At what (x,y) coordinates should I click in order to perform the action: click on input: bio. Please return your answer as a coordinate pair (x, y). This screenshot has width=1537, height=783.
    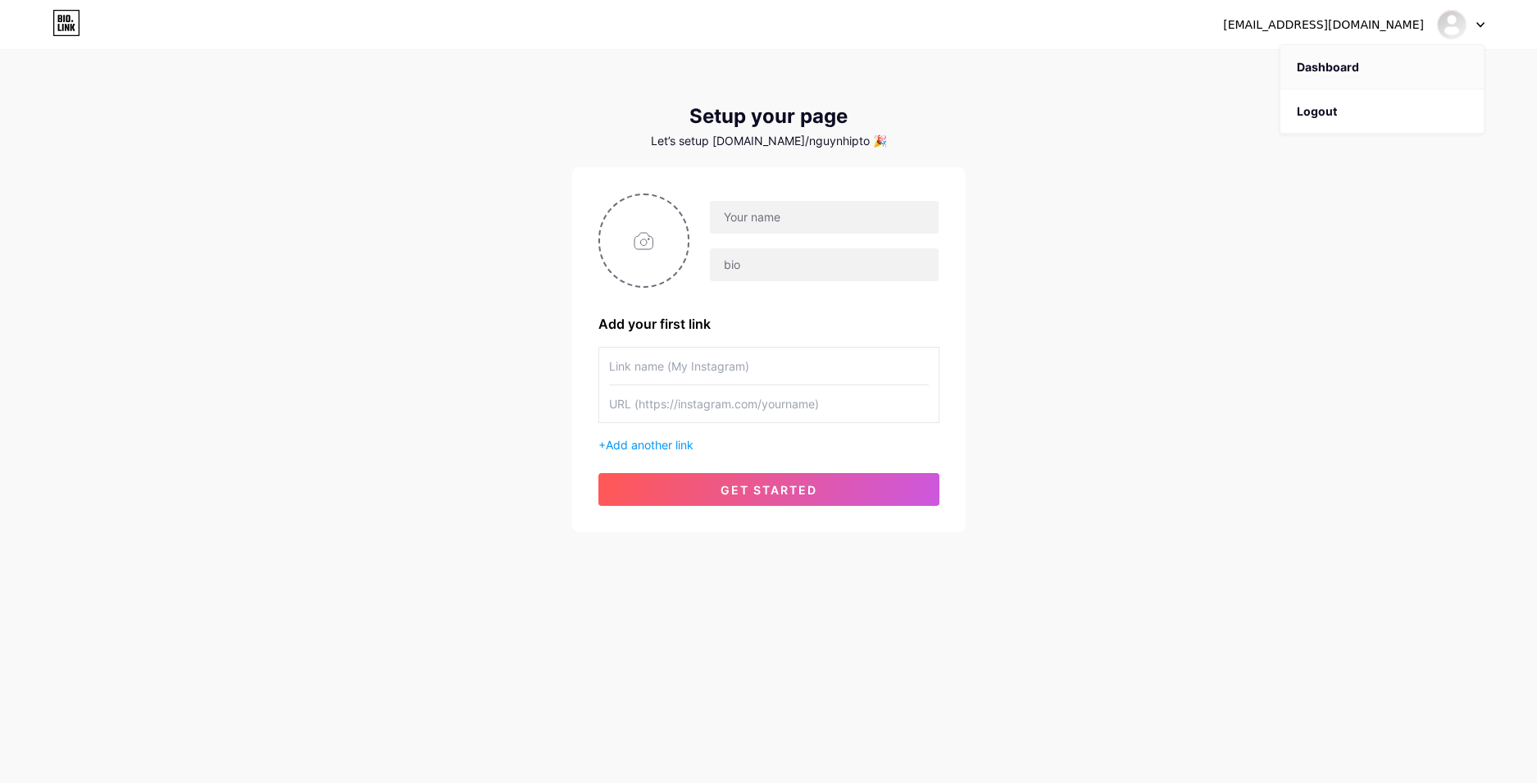
    Looking at the image, I should click on (824, 265).